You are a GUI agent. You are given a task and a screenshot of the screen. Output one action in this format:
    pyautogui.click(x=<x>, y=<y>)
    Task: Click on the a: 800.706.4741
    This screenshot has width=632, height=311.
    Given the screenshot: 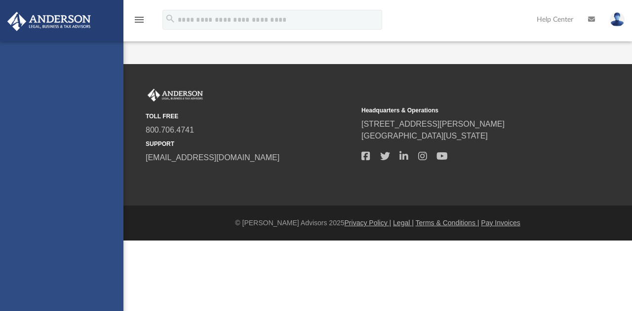 What is the action you would take?
    pyautogui.click(x=170, y=130)
    